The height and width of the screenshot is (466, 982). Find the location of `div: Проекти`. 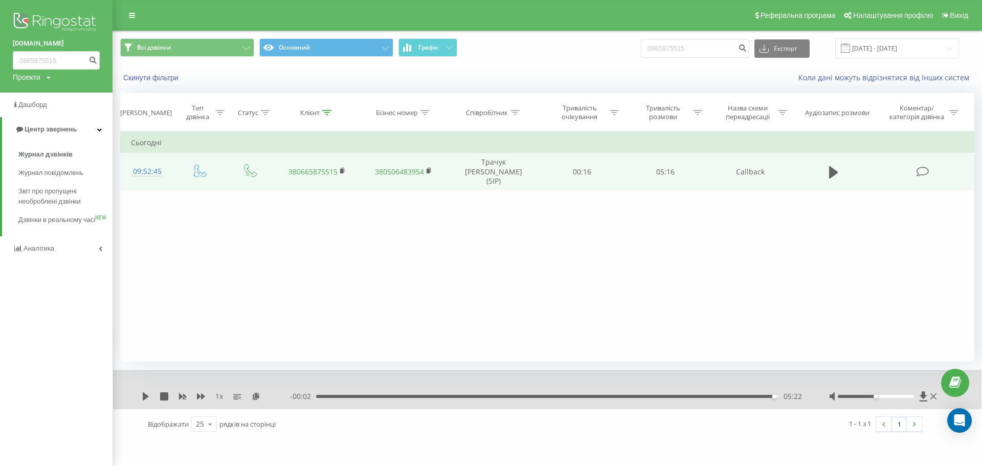

div: Проекти is located at coordinates (27, 77).